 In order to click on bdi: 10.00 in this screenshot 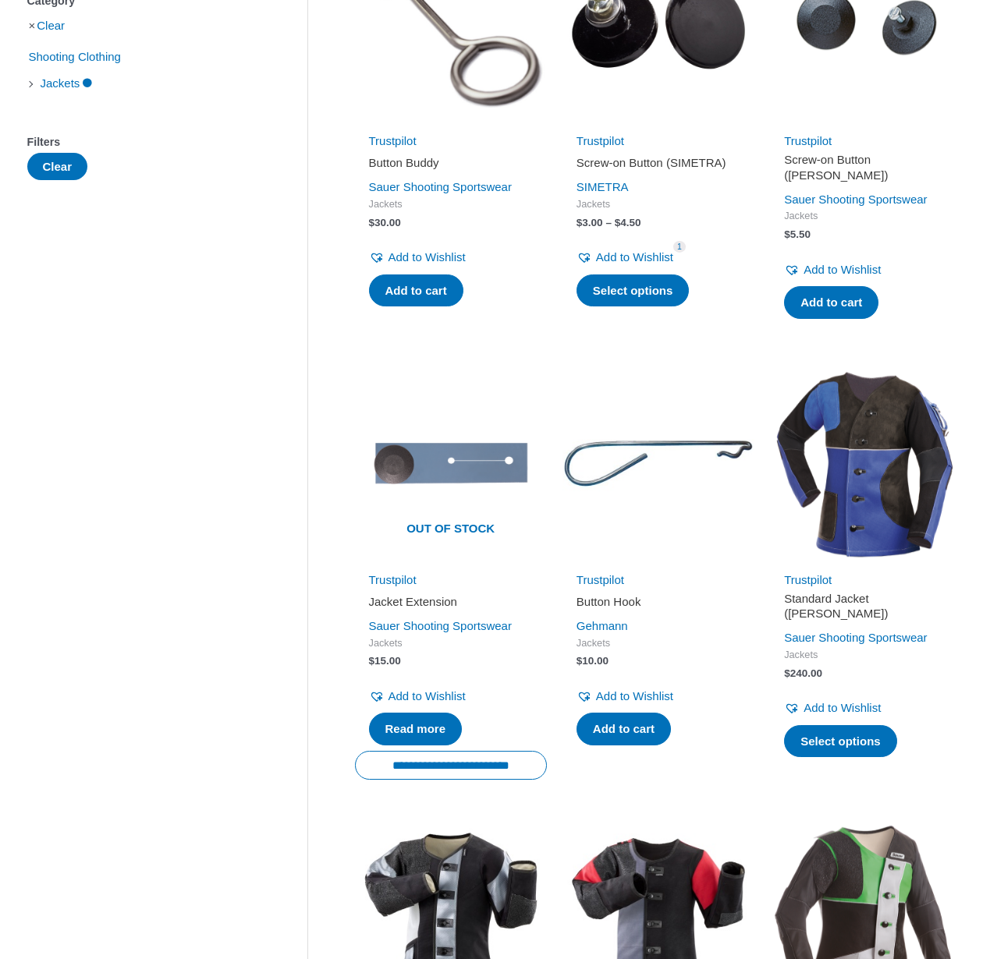, I will do `click(592, 661)`.